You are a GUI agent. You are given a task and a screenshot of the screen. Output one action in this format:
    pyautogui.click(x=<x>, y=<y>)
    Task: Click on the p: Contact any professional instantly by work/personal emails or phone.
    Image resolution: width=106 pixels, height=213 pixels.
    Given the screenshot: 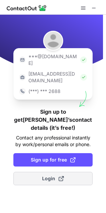 What is the action you would take?
    pyautogui.click(x=53, y=141)
    